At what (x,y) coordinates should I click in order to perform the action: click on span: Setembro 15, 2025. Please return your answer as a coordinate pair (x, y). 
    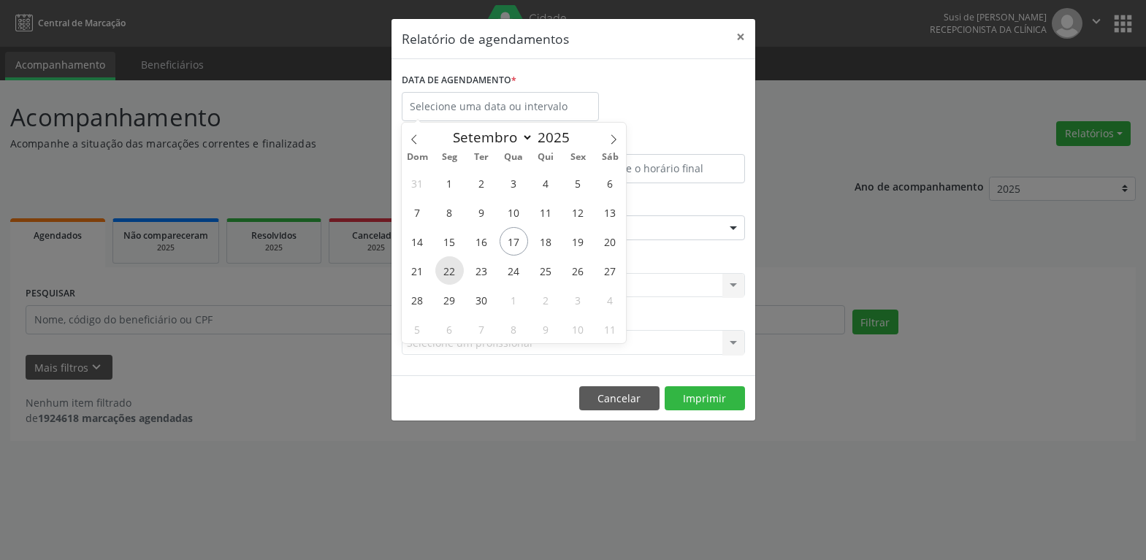
    Looking at the image, I should click on (449, 241).